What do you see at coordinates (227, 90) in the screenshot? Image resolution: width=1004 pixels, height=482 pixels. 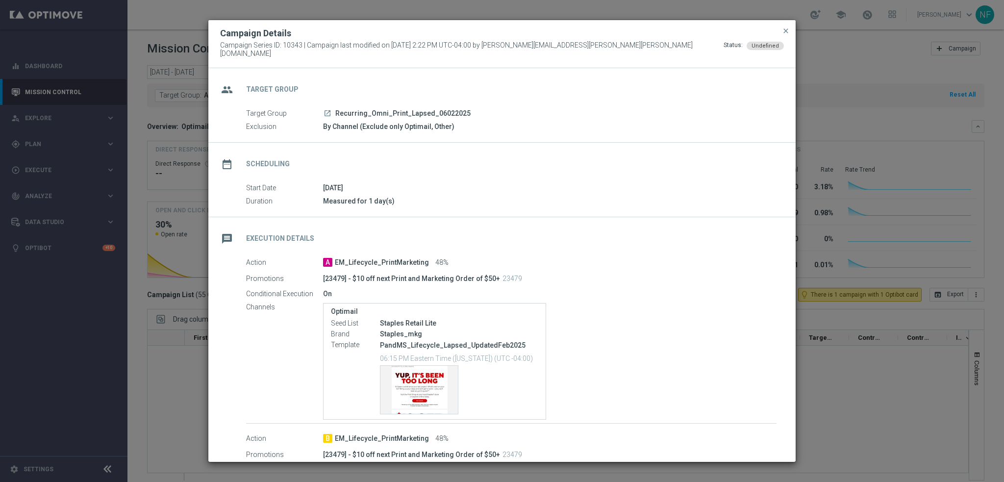 I see `i: group` at bounding box center [227, 90].